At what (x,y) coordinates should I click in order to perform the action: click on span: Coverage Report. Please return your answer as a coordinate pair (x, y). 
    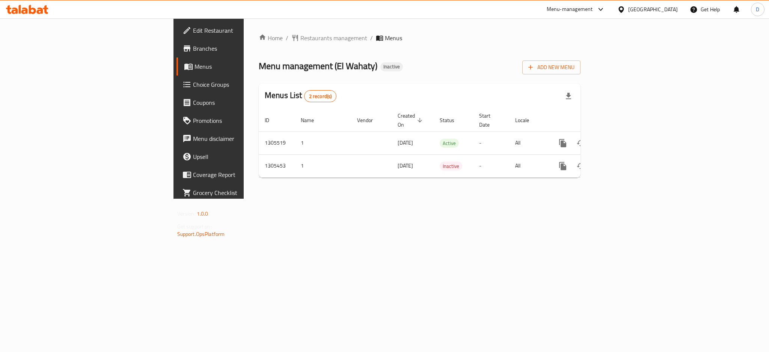
    Looking at the image, I should click on (244, 175).